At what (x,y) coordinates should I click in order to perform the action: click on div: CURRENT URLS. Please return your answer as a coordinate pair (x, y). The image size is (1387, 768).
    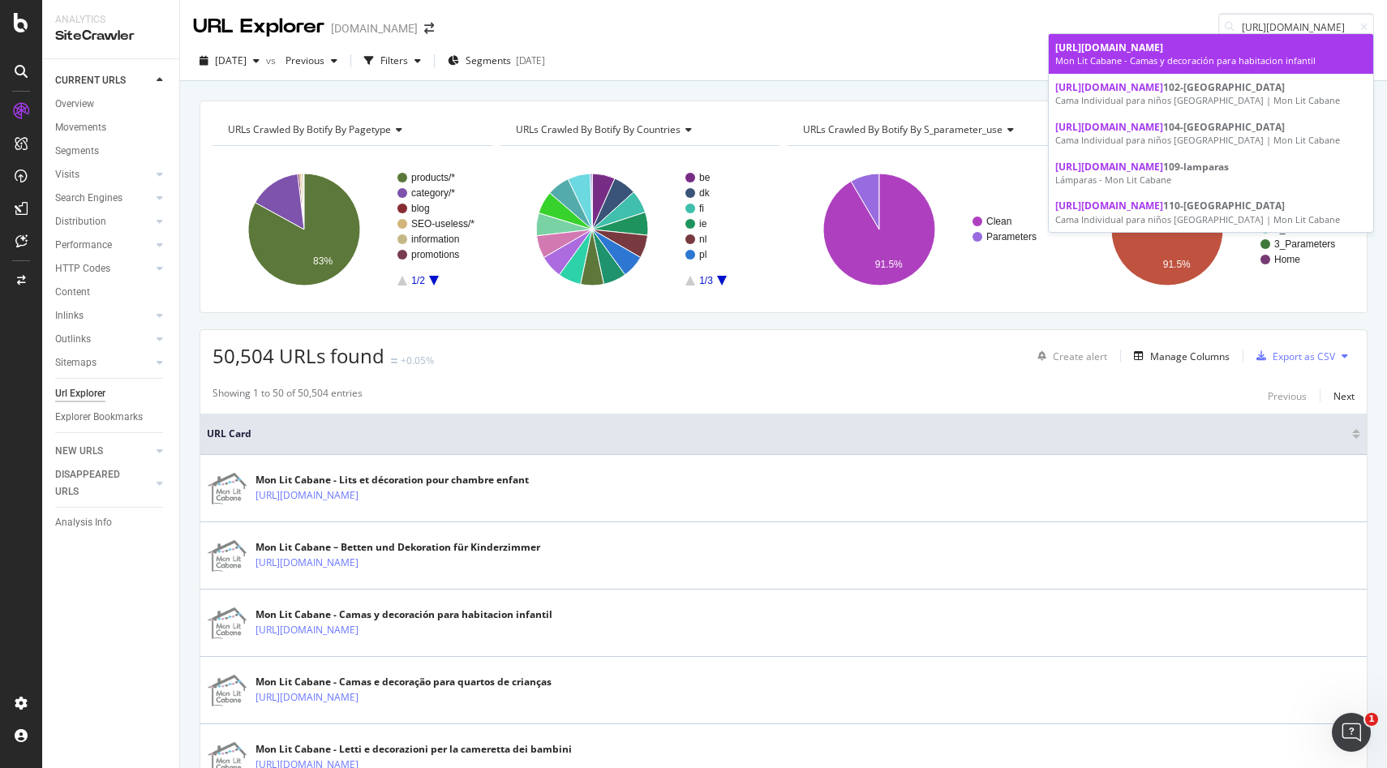
    Looking at the image, I should click on (90, 80).